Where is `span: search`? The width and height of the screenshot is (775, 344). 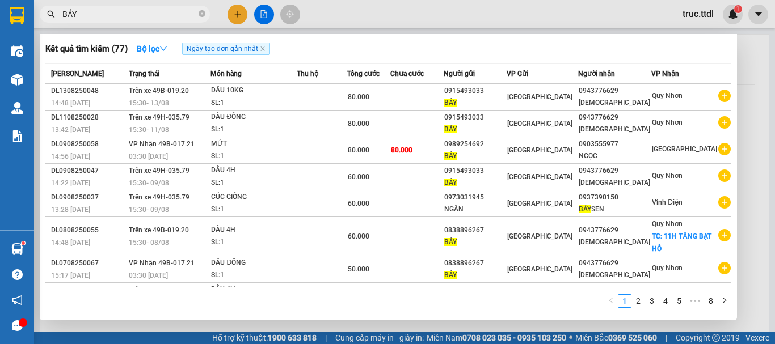
span: search is located at coordinates (51, 14).